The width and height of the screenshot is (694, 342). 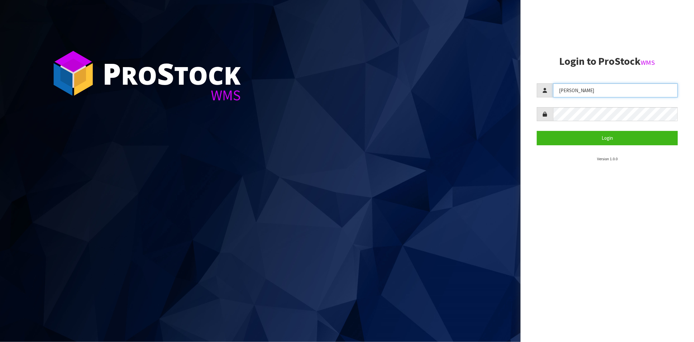 What do you see at coordinates (172, 73) in the screenshot?
I see `div: ro tock` at bounding box center [172, 73].